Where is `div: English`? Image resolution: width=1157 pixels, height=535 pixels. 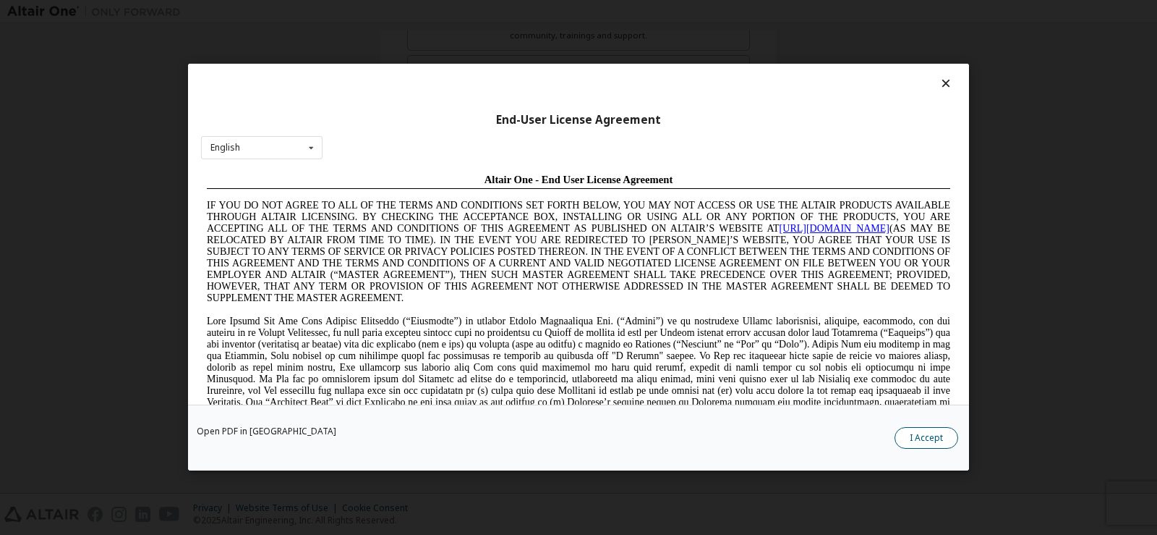
div: English is located at coordinates (225, 148).